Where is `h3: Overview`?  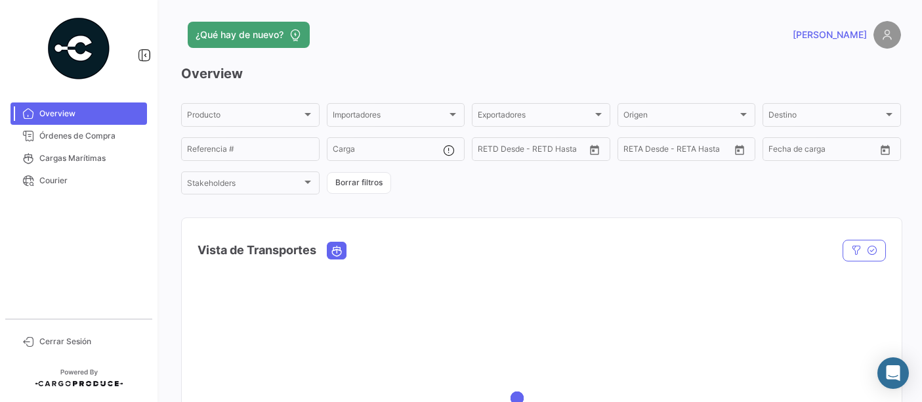
h3: Overview is located at coordinates (541, 73).